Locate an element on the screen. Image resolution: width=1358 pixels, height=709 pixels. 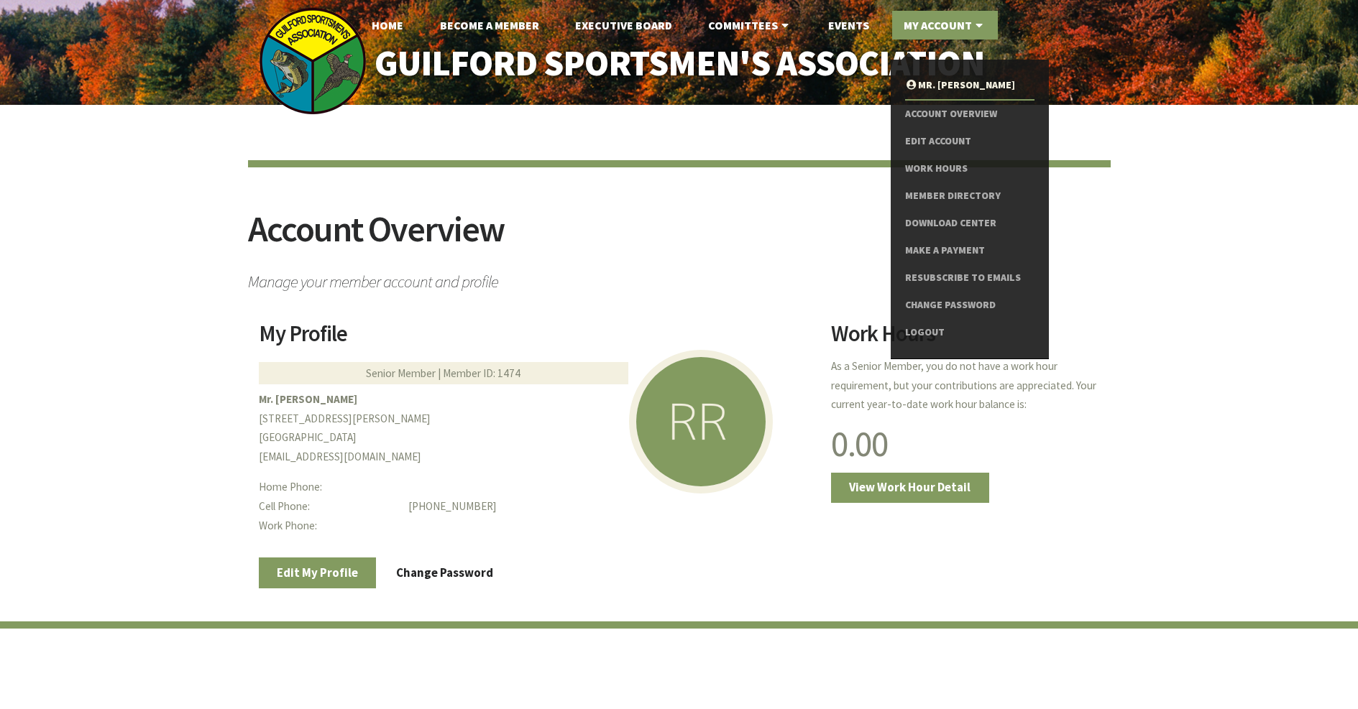
a: Committees is located at coordinates (750, 25).